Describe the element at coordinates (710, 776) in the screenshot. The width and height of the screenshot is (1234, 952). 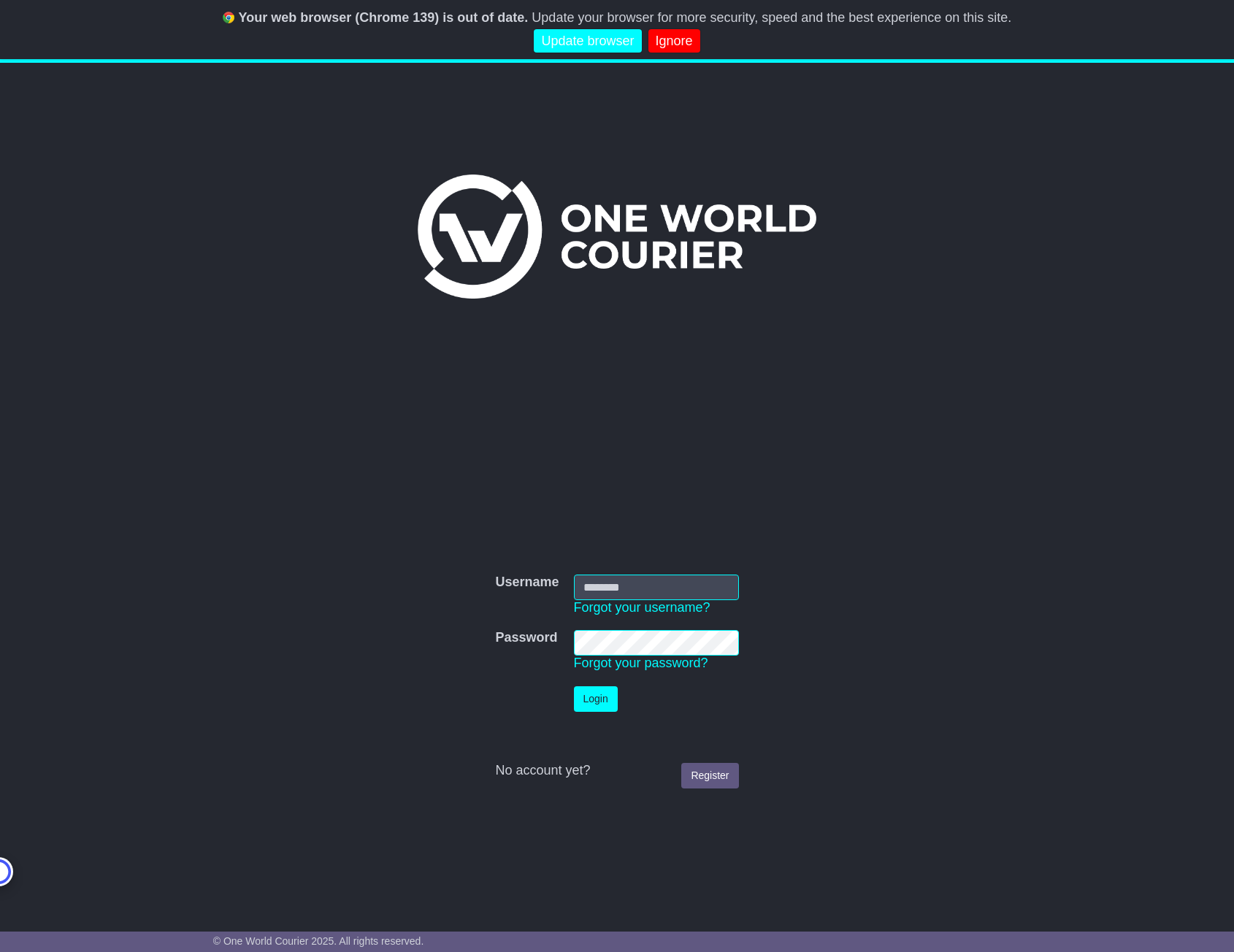
I see `a: Register` at that location.